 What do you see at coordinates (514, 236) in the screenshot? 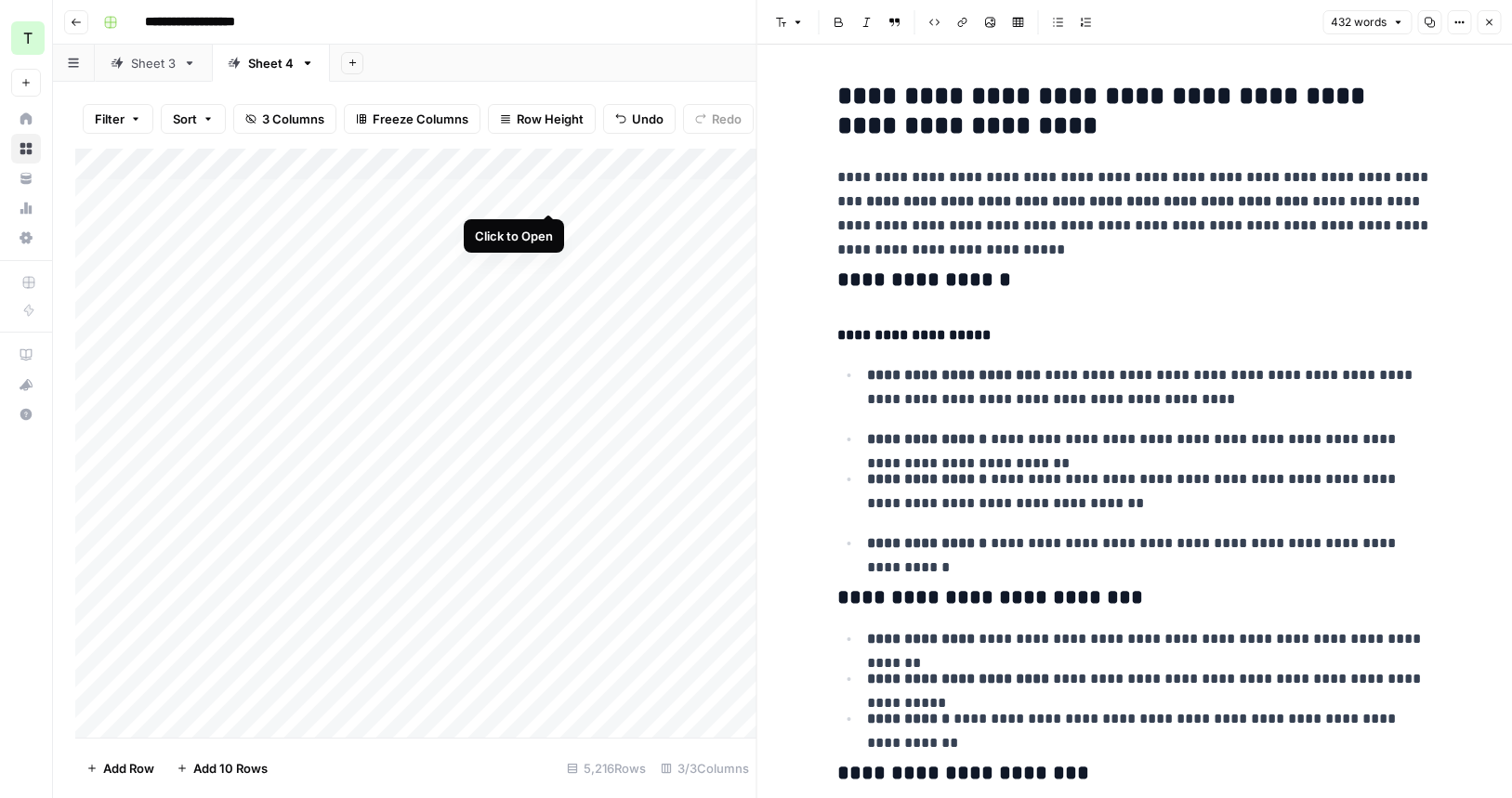
I see `div: Click to Open` at bounding box center [514, 236].